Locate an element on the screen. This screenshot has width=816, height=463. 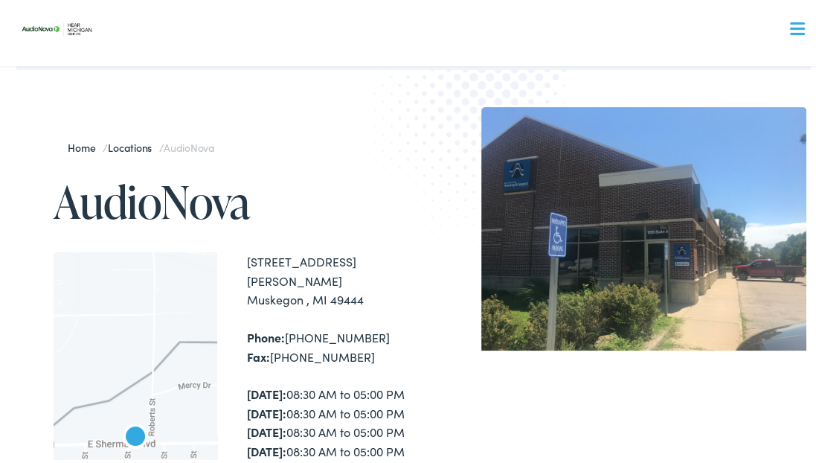
div: AudioNova is located at coordinates (135, 435).